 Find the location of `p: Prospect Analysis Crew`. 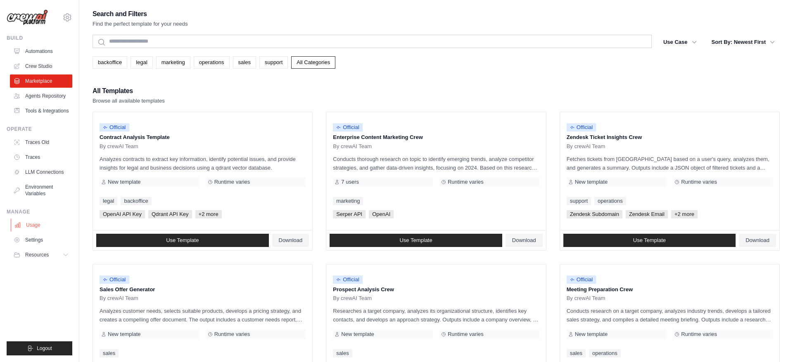

p: Prospect Analysis Crew is located at coordinates (436, 289).